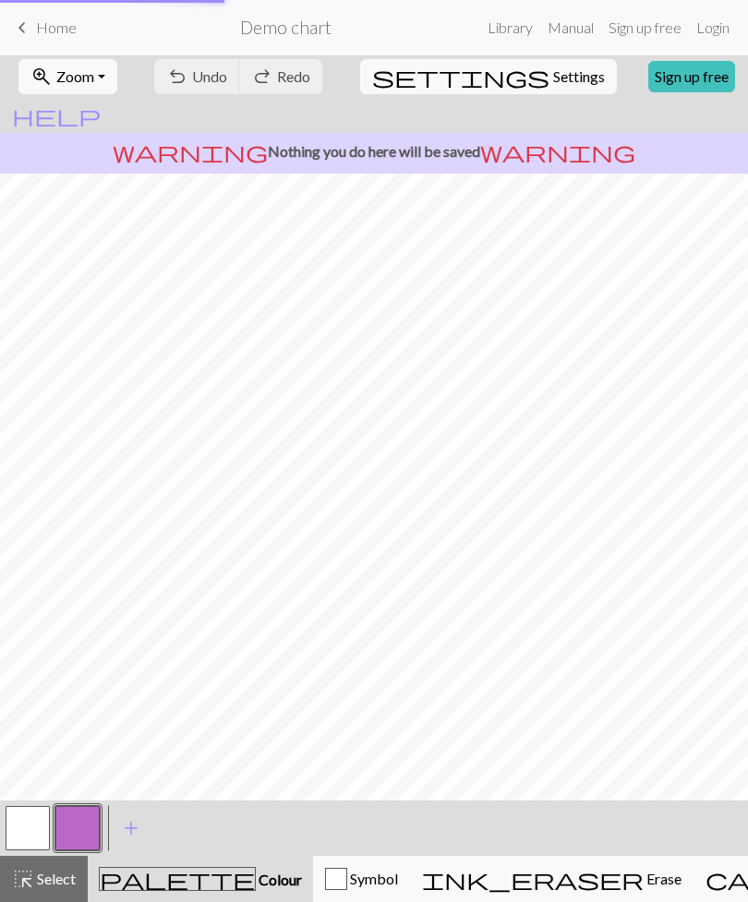  I want to click on span: Settings, so click(579, 77).